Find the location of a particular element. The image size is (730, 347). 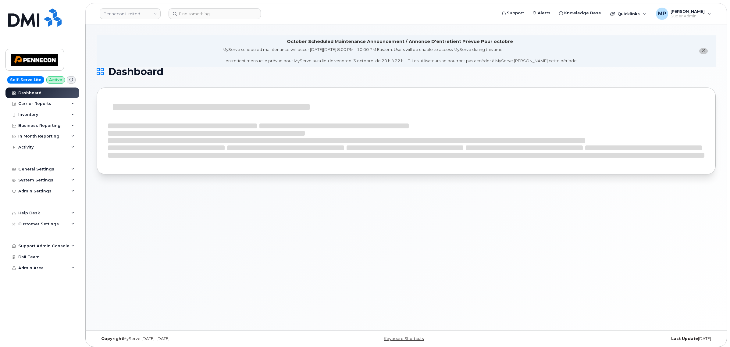

strong: Copyright is located at coordinates (112, 338).